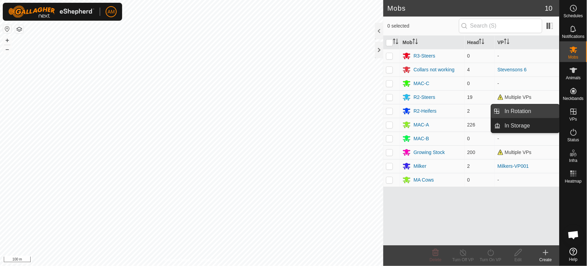  What do you see at coordinates (429, 152) in the screenshot?
I see `div: Growing Stock` at bounding box center [429, 152].